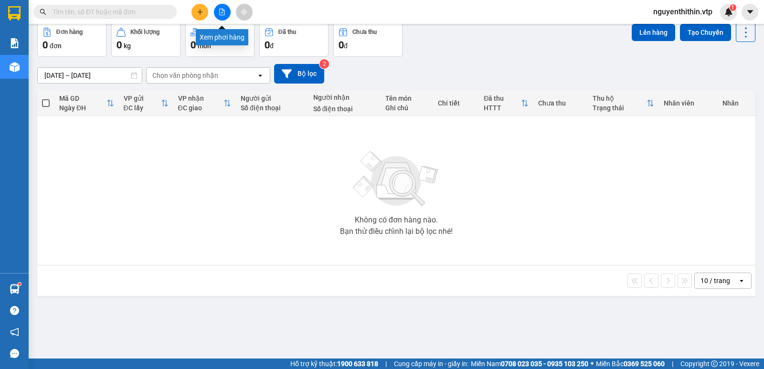 This screenshot has height=369, width=764. What do you see at coordinates (55, 46) in the screenshot?
I see `span: đơn` at bounding box center [55, 46].